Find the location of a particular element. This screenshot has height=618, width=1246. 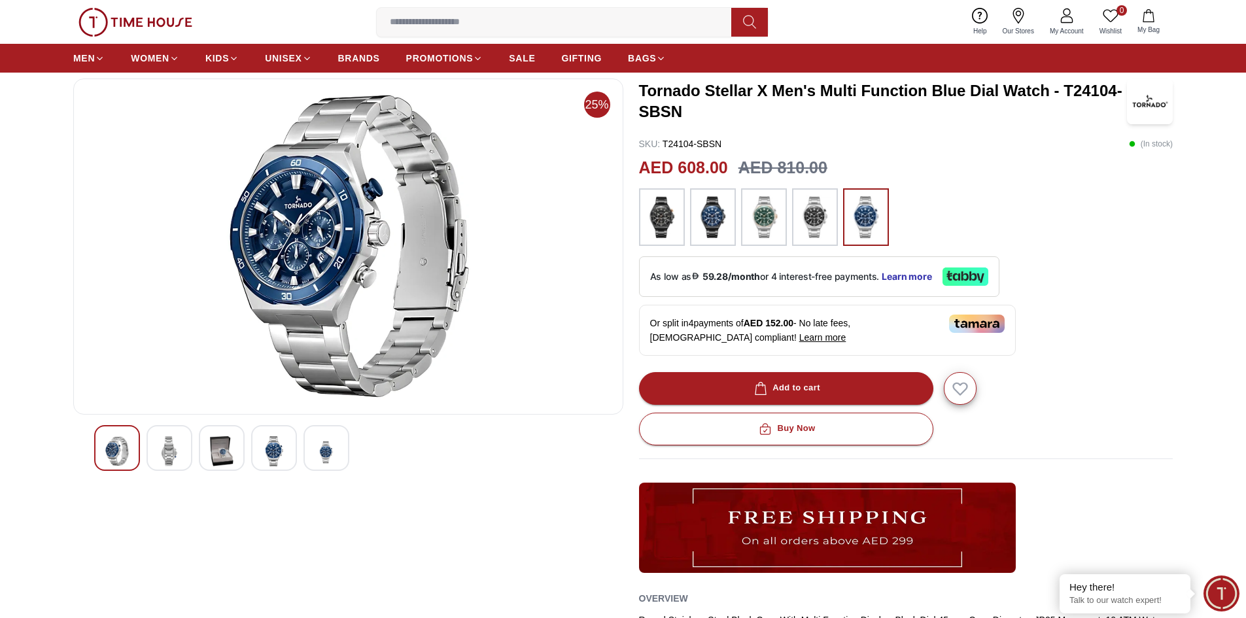

span: KIDS is located at coordinates (217, 58).